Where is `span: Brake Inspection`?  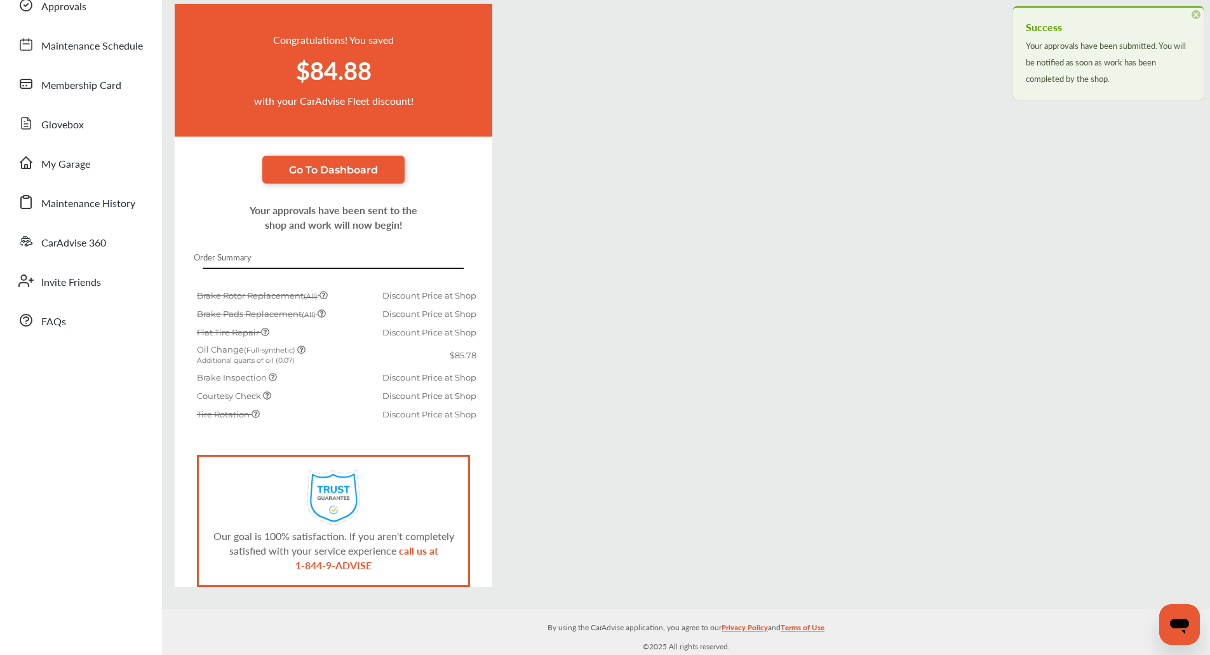 span: Brake Inspection is located at coordinates (233, 377).